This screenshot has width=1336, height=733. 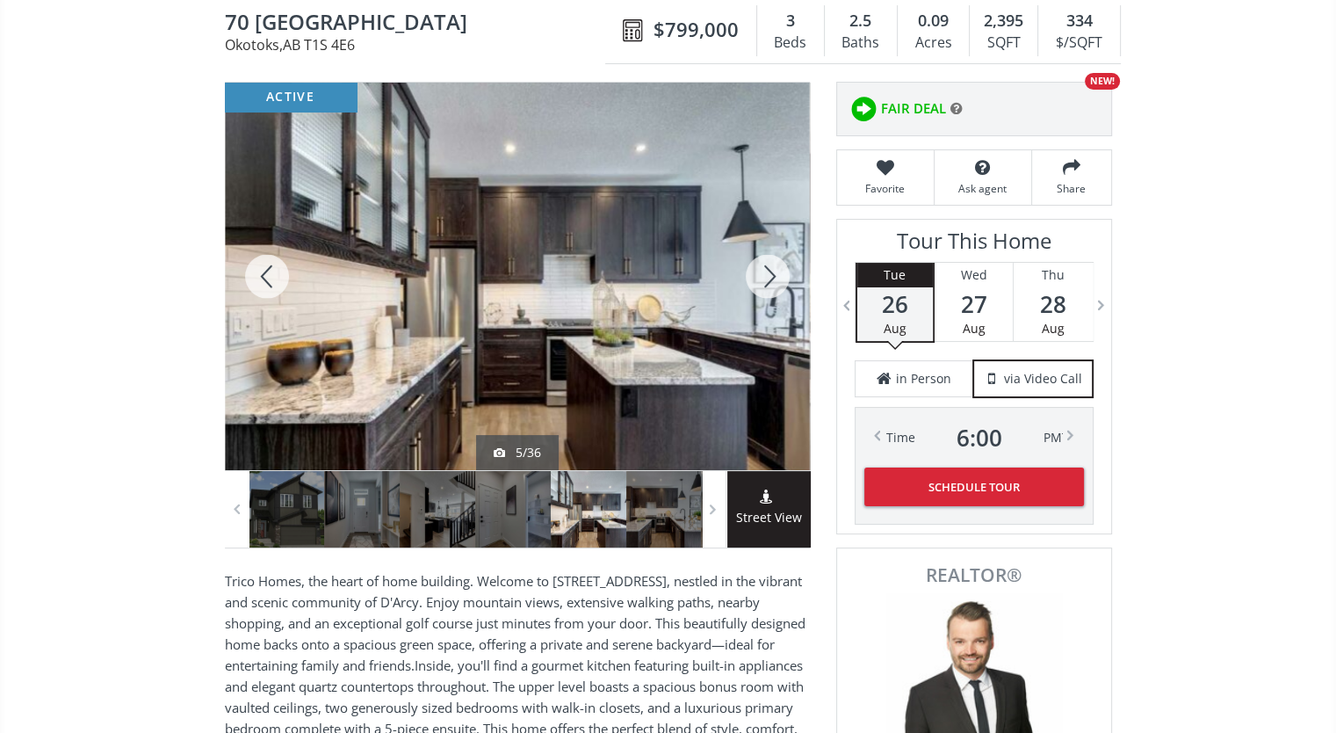 What do you see at coordinates (1102, 81) in the screenshot?
I see `div: NEW!` at bounding box center [1102, 81].